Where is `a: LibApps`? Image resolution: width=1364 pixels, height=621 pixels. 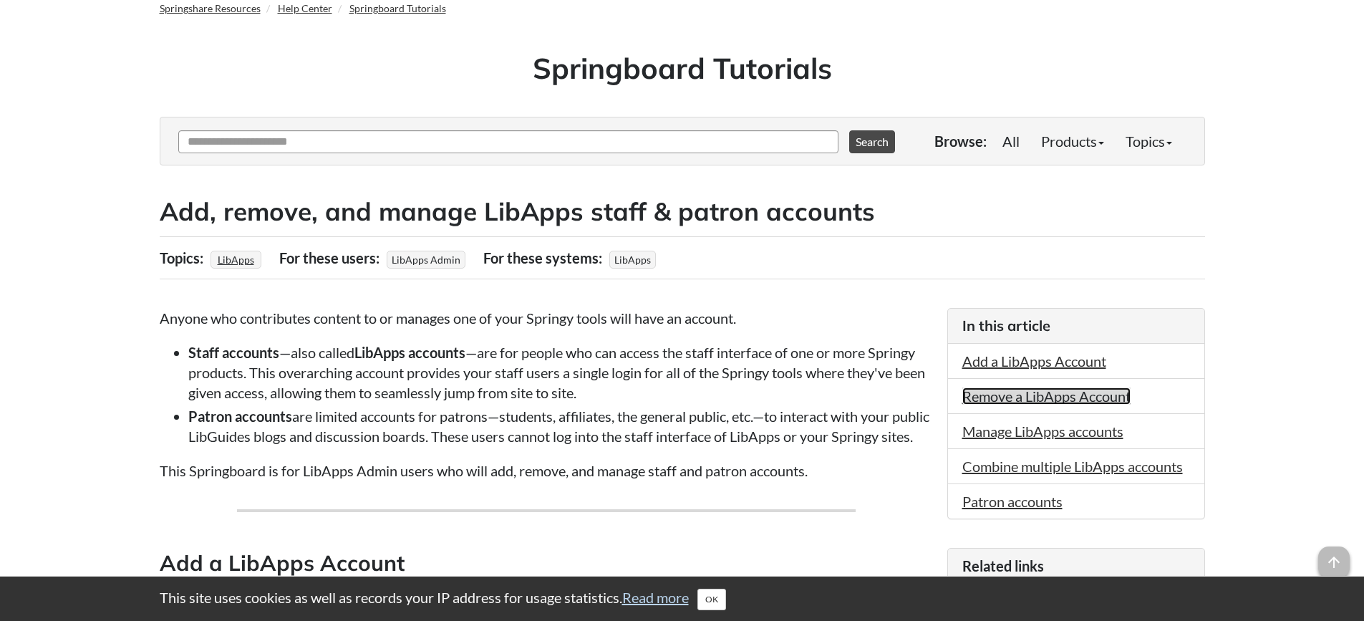
a: LibApps is located at coordinates (236, 259).